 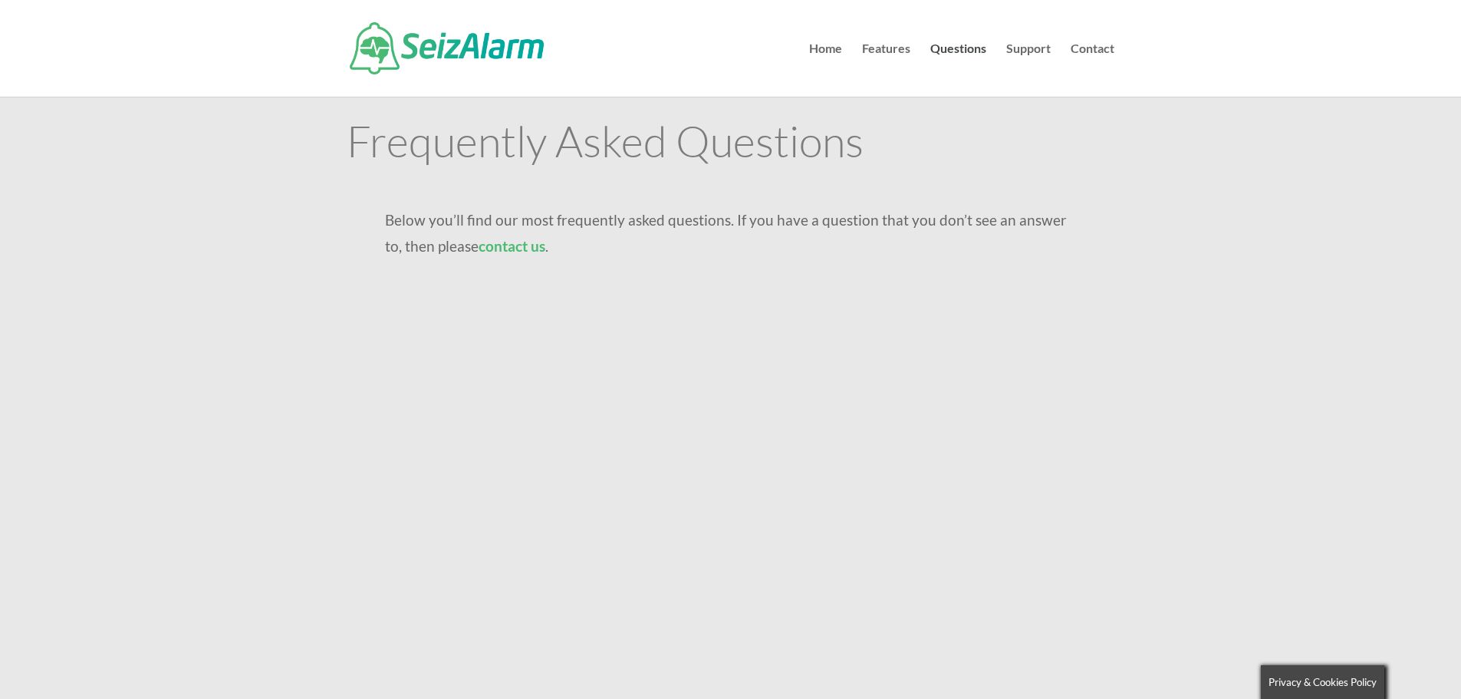 I want to click on span: Privacy & Cookies Policy, so click(x=1322, y=682).